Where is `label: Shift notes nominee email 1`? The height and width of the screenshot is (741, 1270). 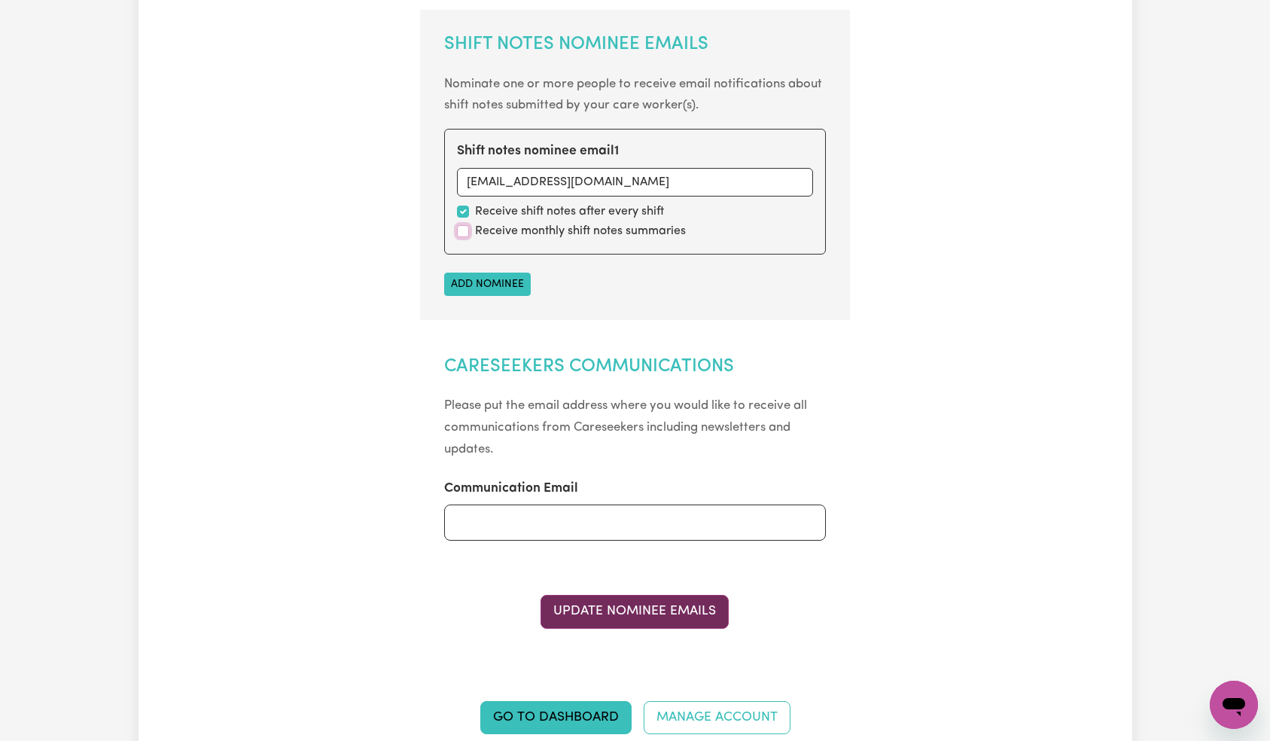
label: Shift notes nominee email 1 is located at coordinates (537, 151).